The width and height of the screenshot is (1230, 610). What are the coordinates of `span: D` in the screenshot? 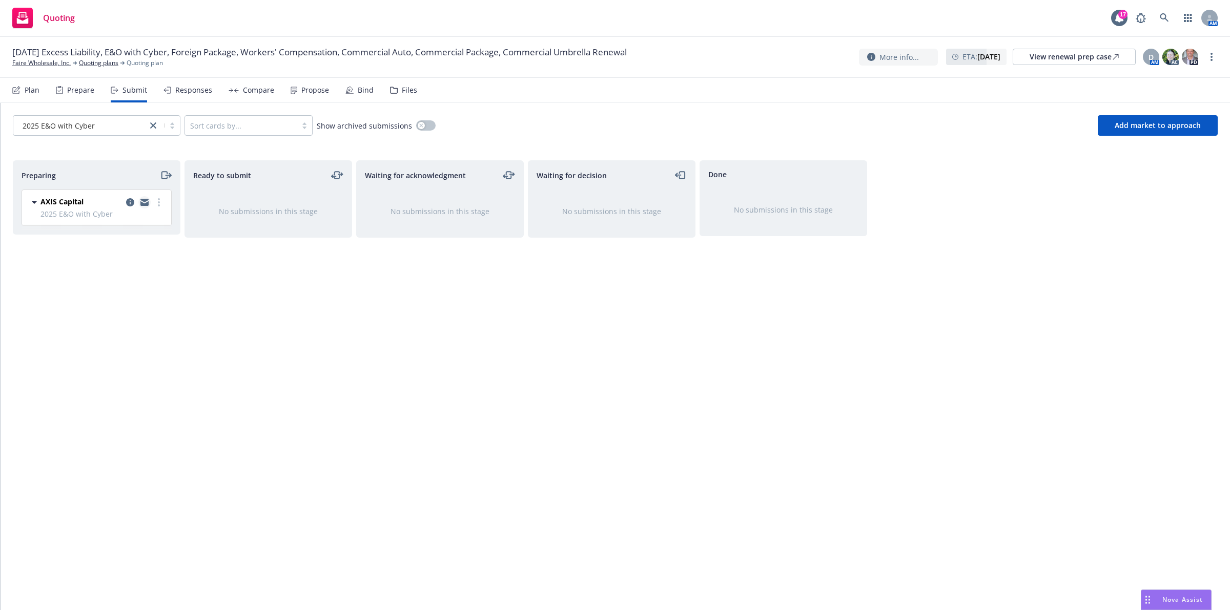 It's located at (1151, 57).